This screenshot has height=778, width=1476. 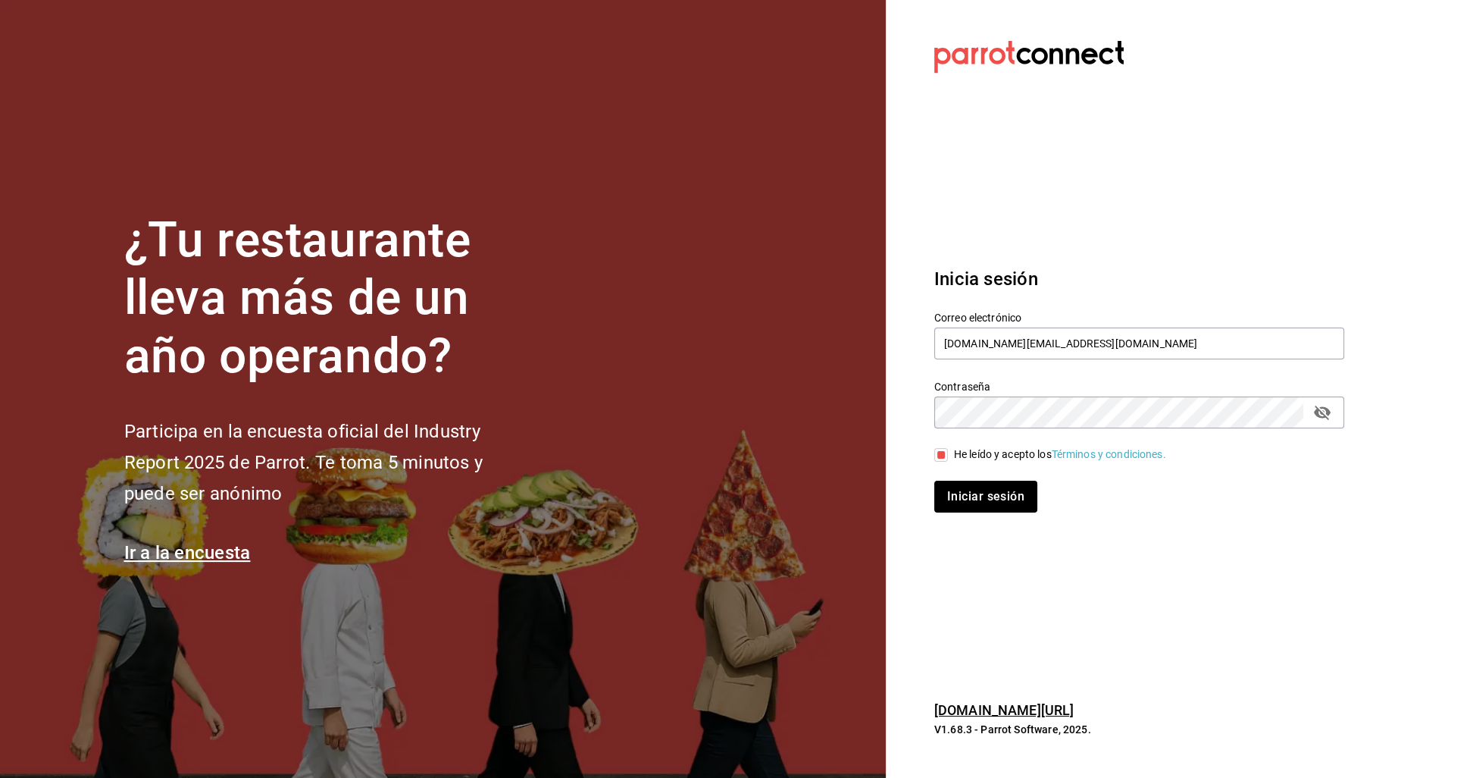 What do you see at coordinates (187, 552) in the screenshot?
I see `a: Ir a la encuesta` at bounding box center [187, 552].